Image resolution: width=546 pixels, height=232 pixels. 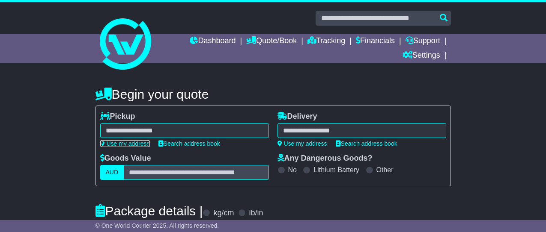 I want to click on a: Quote/Book, so click(x=271, y=42).